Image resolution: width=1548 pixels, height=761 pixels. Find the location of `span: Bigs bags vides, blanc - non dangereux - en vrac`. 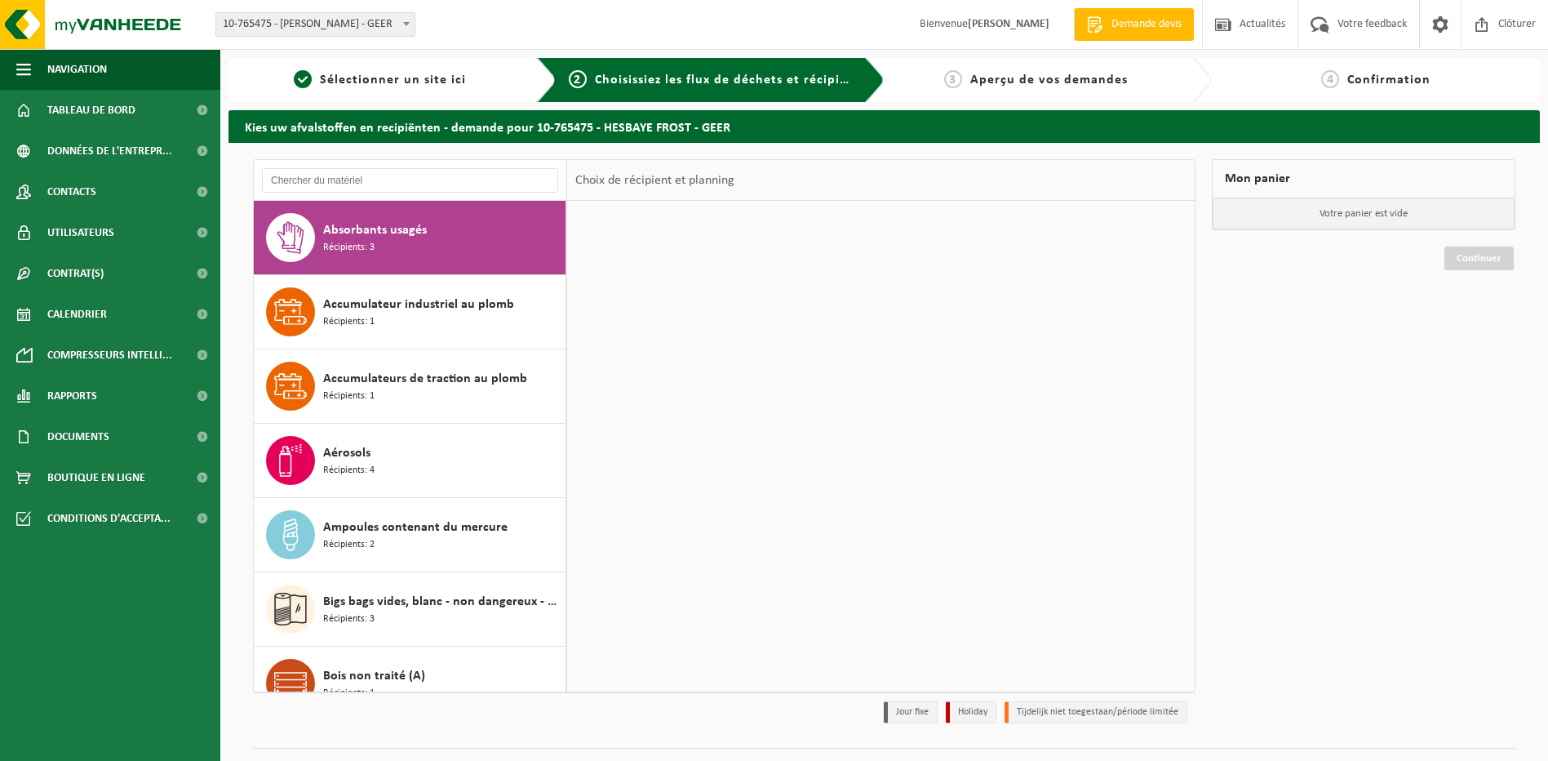

span: Bigs bags vides, blanc - non dangereux - en vrac is located at coordinates (442, 601).